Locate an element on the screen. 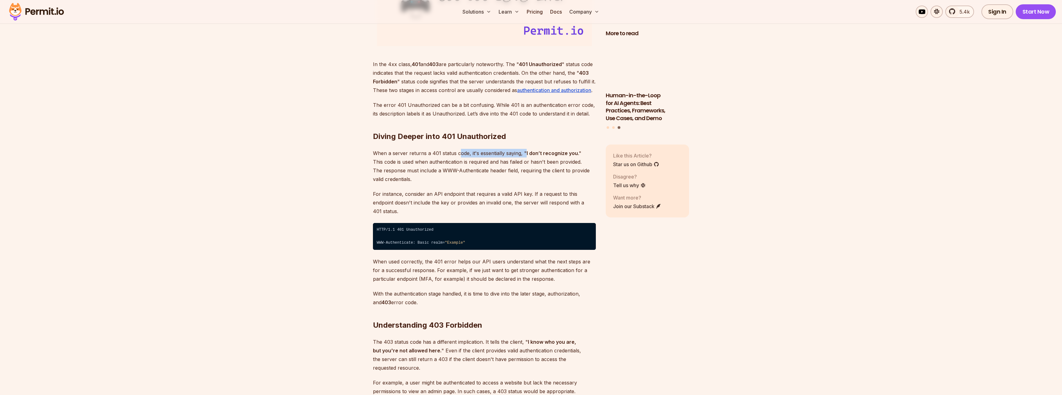  img: Permit logo is located at coordinates (36, 12).